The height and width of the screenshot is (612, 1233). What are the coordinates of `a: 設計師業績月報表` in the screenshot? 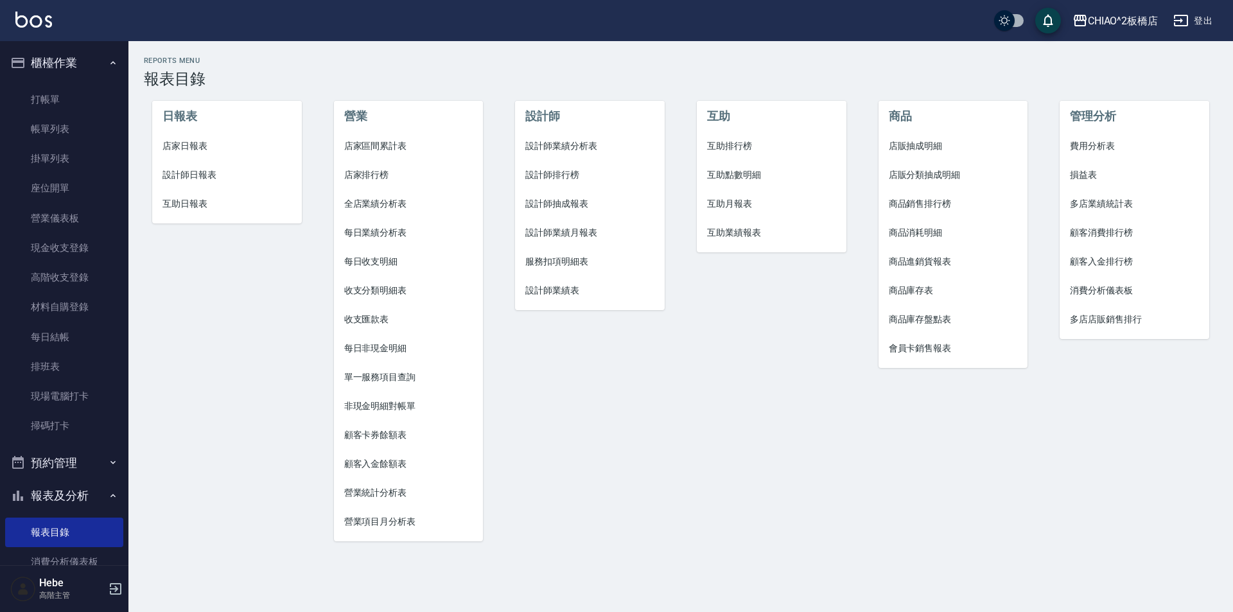 It's located at (590, 233).